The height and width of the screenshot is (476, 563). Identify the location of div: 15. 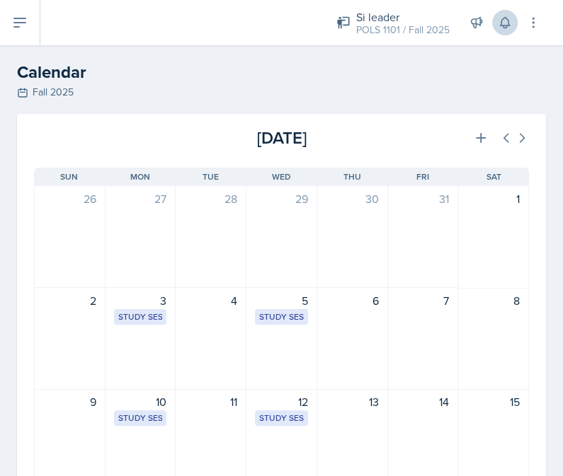
(493, 402).